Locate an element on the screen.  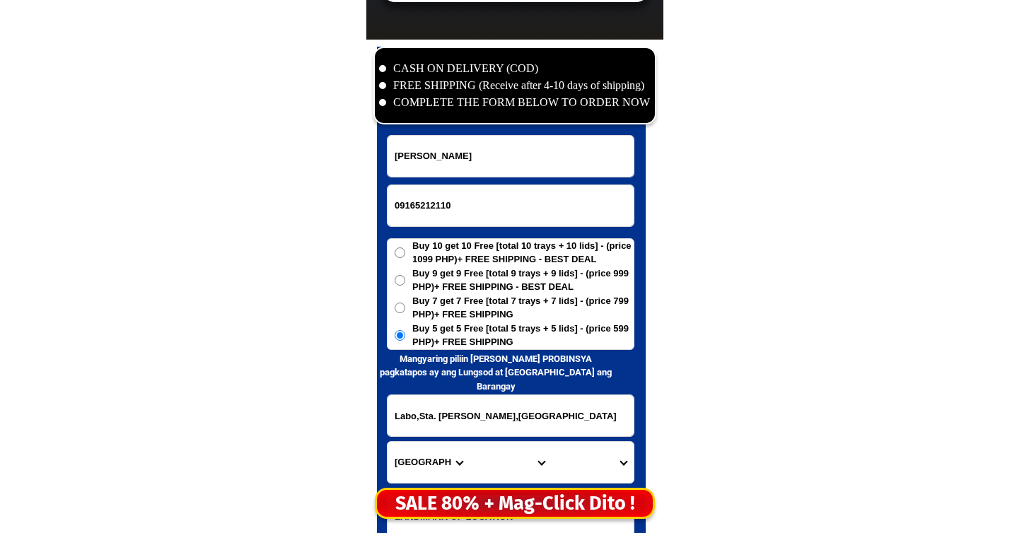
span: Buy 5 get 5 Free [total 5 trays + 5 lids] - (price 599 PHP)+ FREE SHIPPING is located at coordinates (523, 335).